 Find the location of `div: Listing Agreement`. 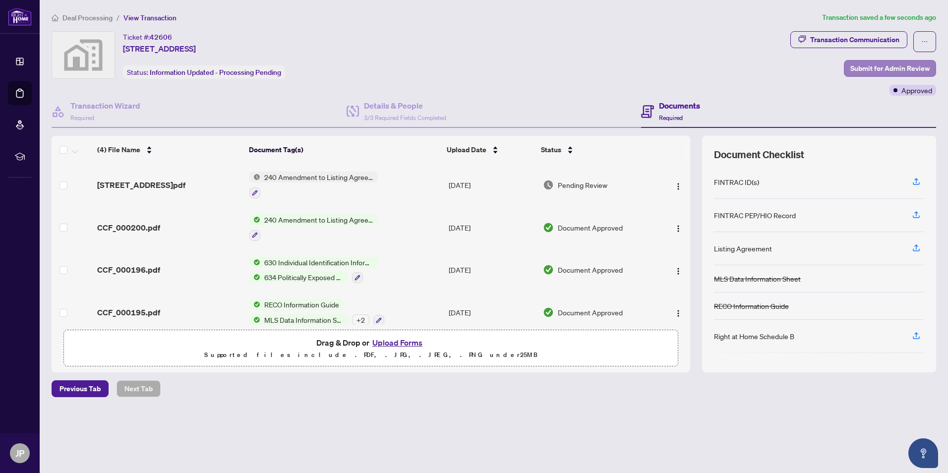

div: Listing Agreement is located at coordinates (743, 248).